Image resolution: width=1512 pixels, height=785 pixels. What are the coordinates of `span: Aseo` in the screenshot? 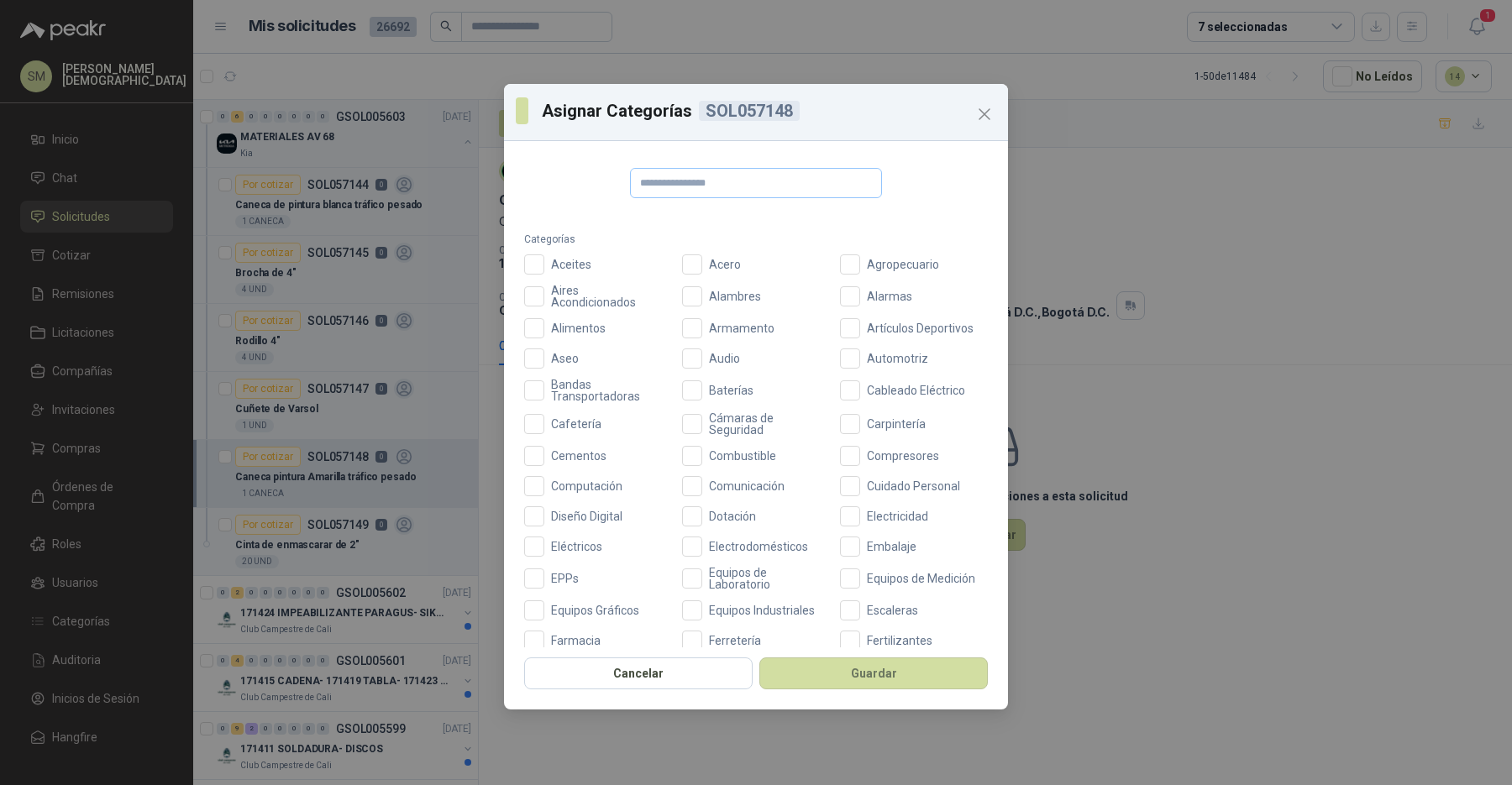 It's located at (564, 359).